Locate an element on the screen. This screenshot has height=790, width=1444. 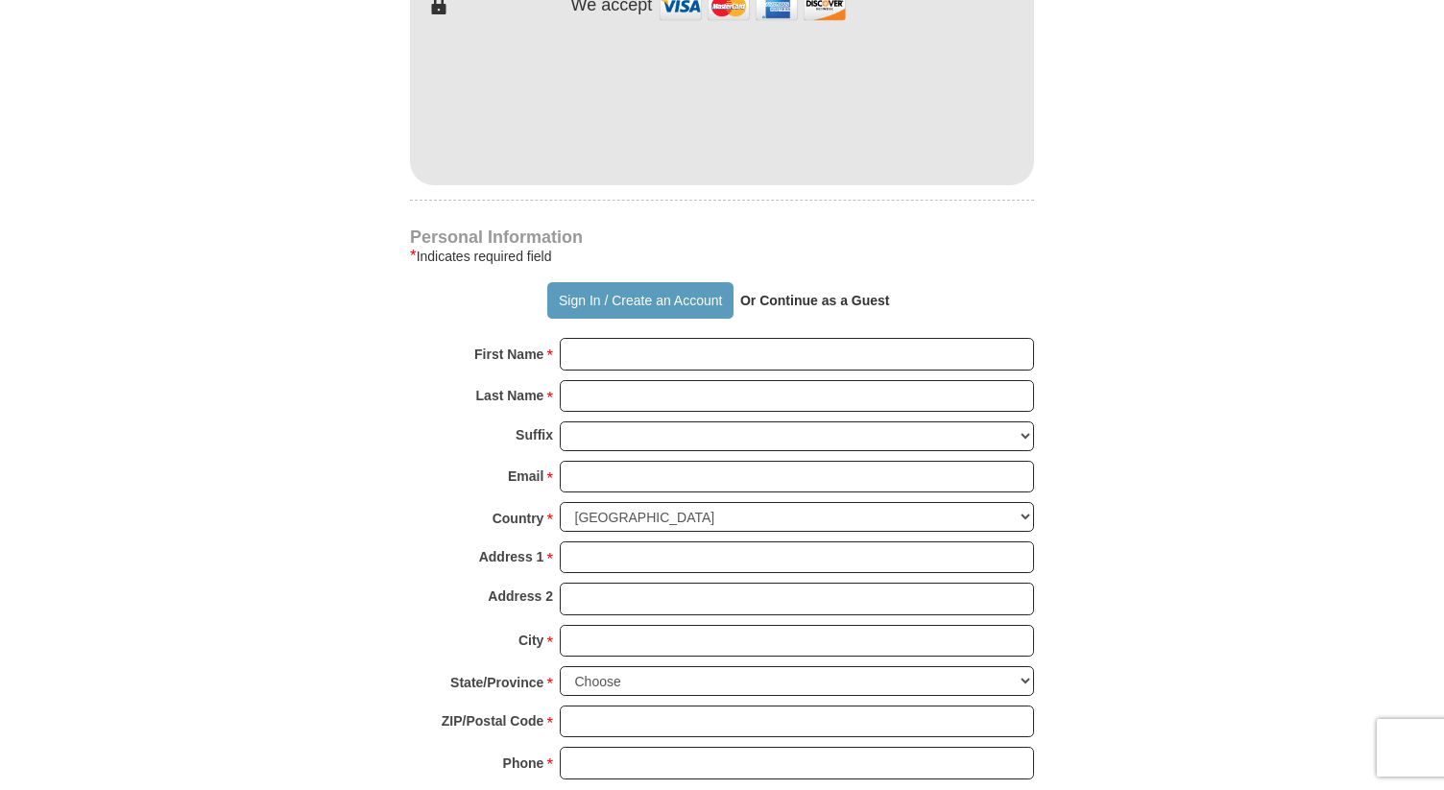
strong: Or Continue as a Guest is located at coordinates (815, 301).